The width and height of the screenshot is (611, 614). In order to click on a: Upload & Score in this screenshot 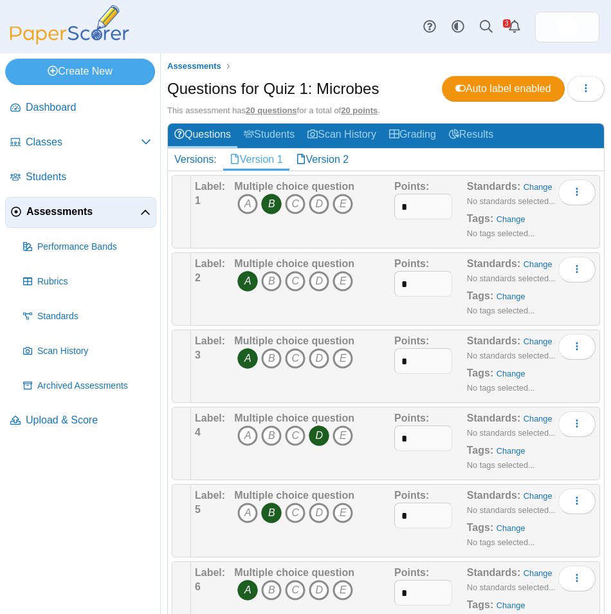, I will do `click(80, 421)`.